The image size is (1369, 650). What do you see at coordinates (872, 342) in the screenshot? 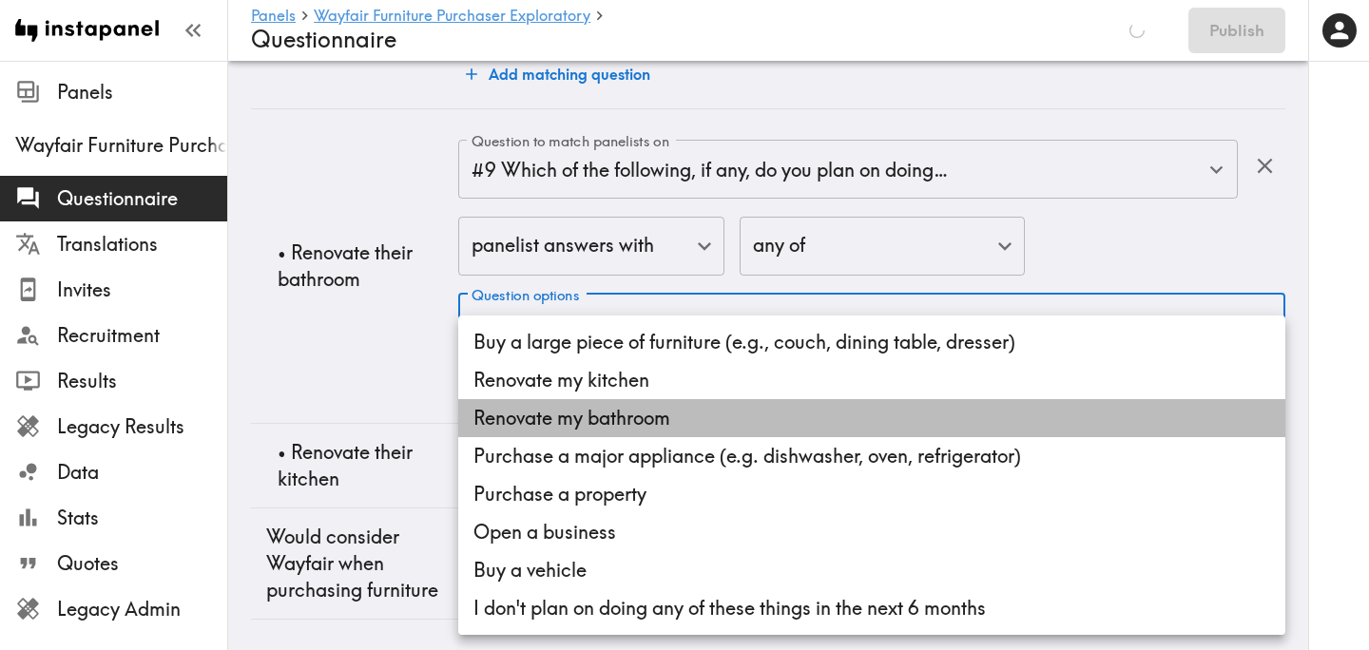
I see `li: Buy a large piece of furniture (e.g., couch, dining table, dresser)` at bounding box center [872, 342].